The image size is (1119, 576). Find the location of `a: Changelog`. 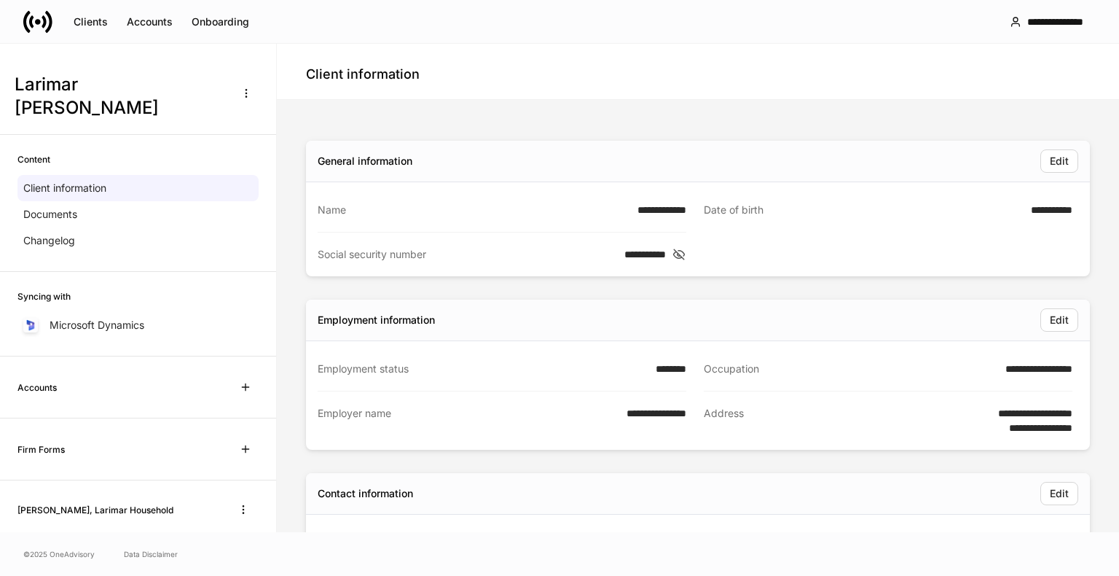

a: Changelog is located at coordinates (138, 240).